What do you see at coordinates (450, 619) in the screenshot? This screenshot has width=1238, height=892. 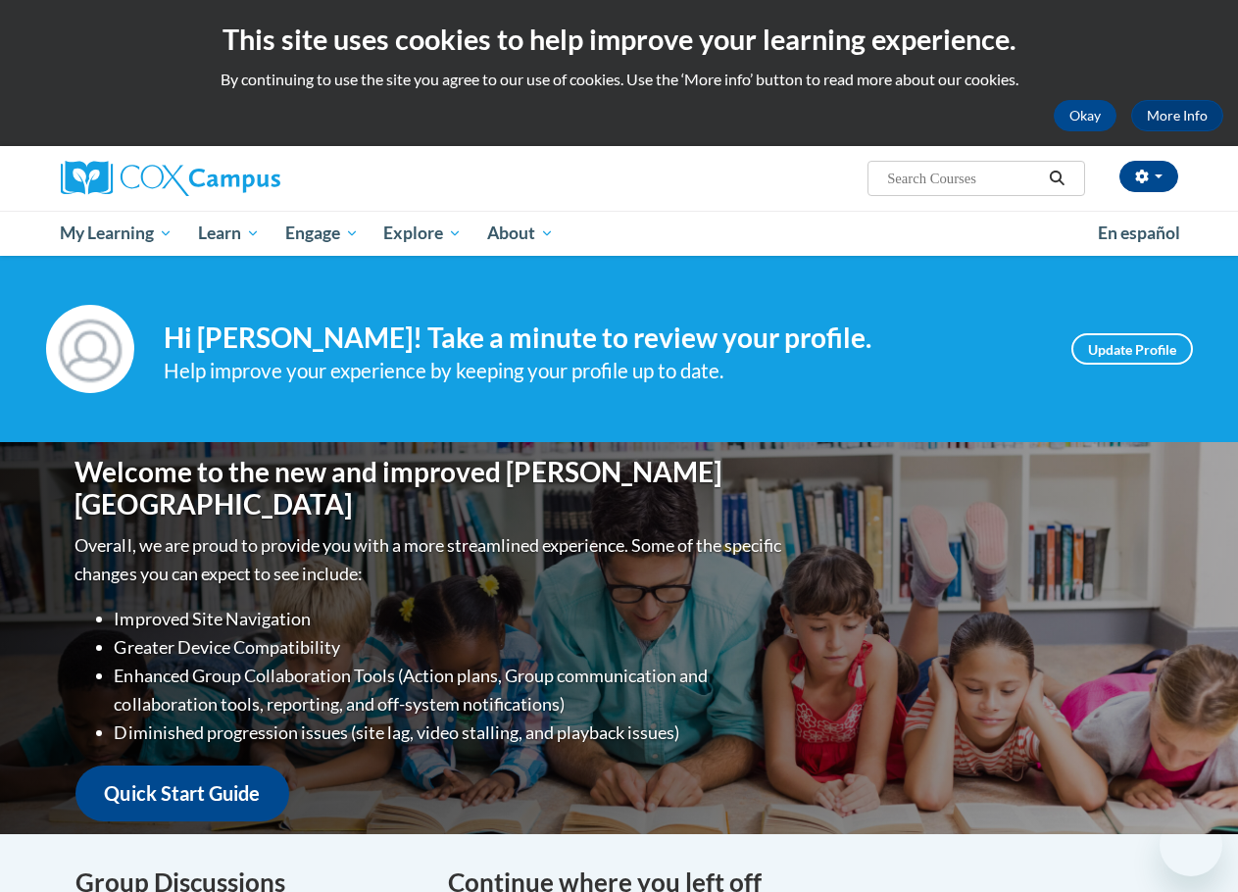 I see `li: Improved Site Navigation` at bounding box center [450, 619].